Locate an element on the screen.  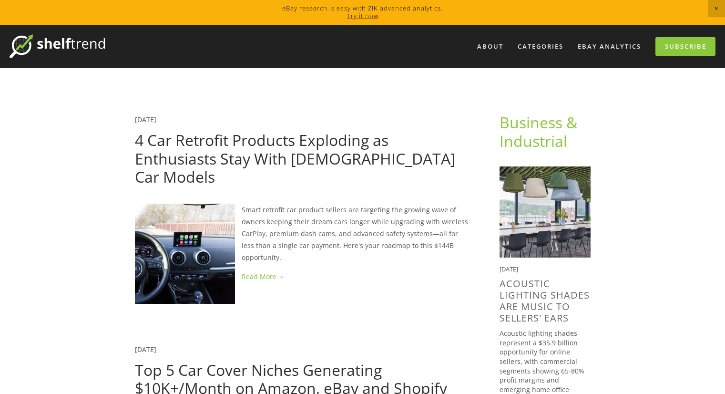
a: Try it now is located at coordinates (363, 16).